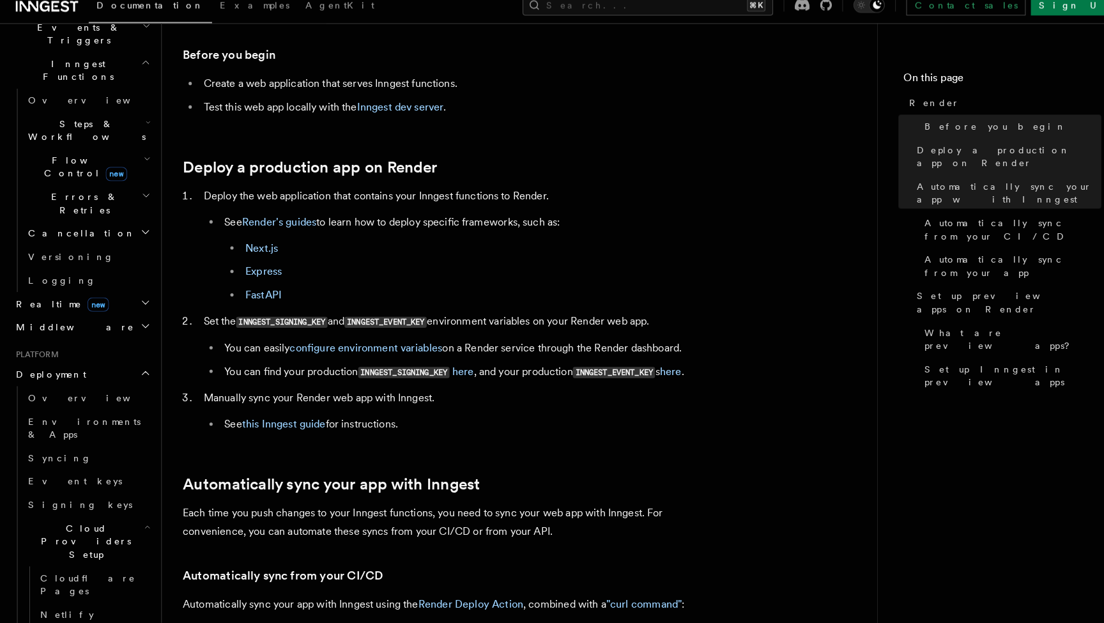 This screenshot has height=623, width=1104. What do you see at coordinates (991, 381) in the screenshot?
I see `span: Set up Inngest in preview apps` at bounding box center [991, 381].